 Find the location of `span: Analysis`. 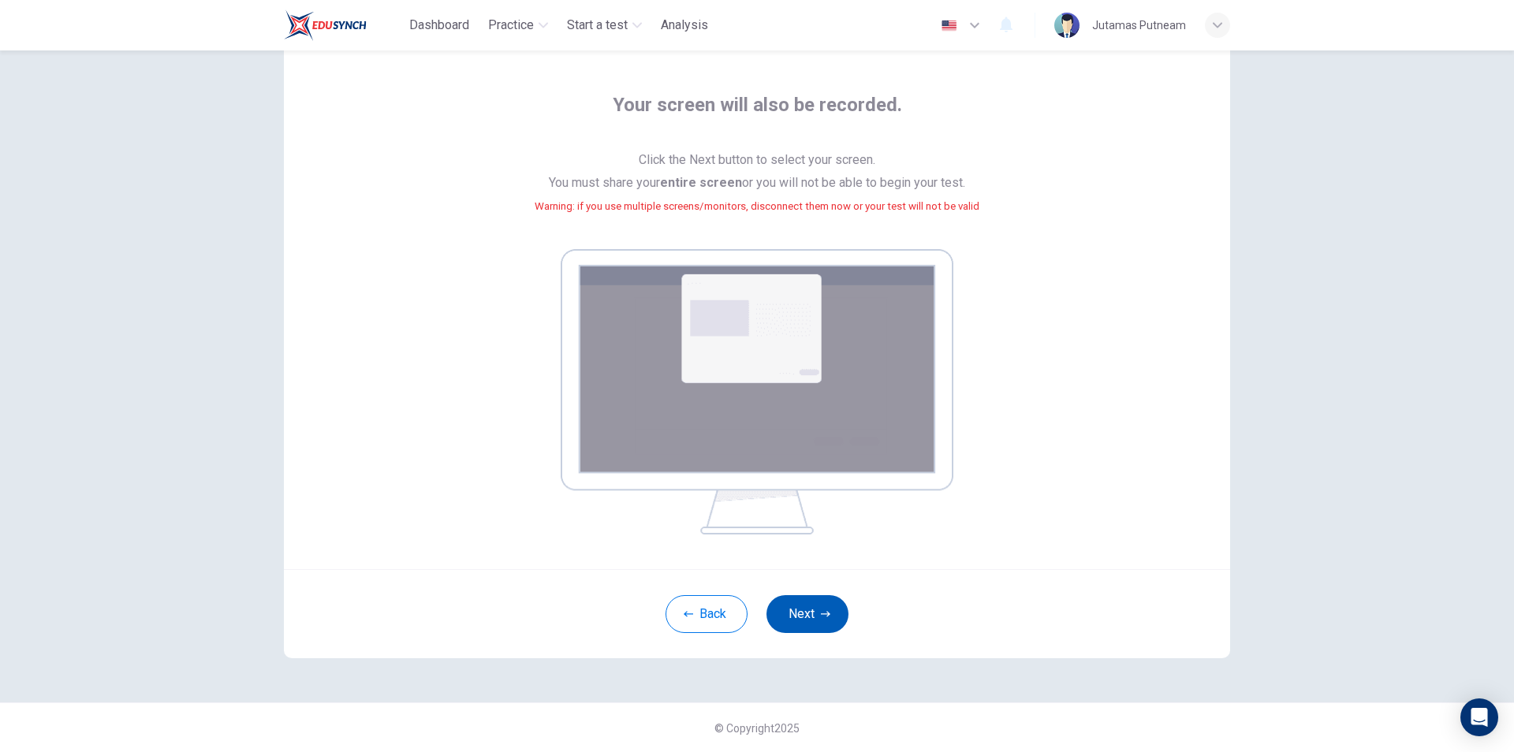

span: Analysis is located at coordinates (684, 25).